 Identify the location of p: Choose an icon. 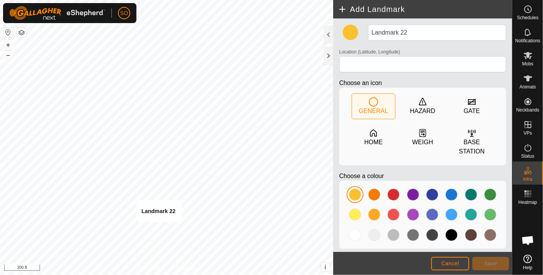
(423, 83).